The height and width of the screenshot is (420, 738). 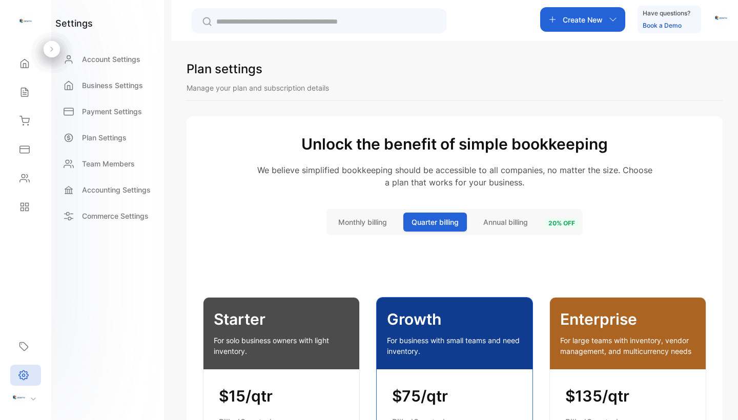 What do you see at coordinates (583, 19) in the screenshot?
I see `p: Create New` at bounding box center [583, 19].